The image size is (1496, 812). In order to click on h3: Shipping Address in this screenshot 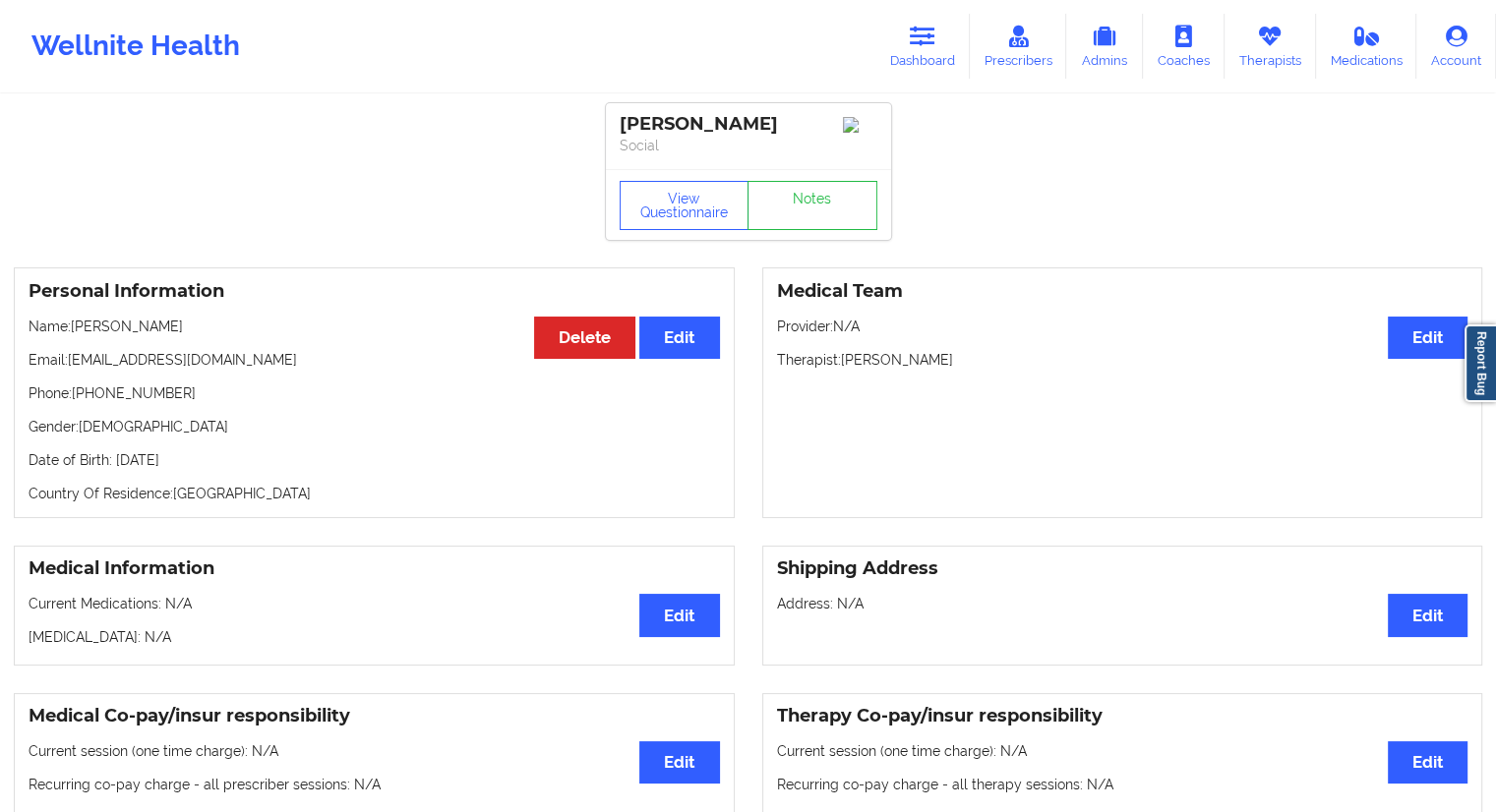, I will do `click(1122, 568)`.